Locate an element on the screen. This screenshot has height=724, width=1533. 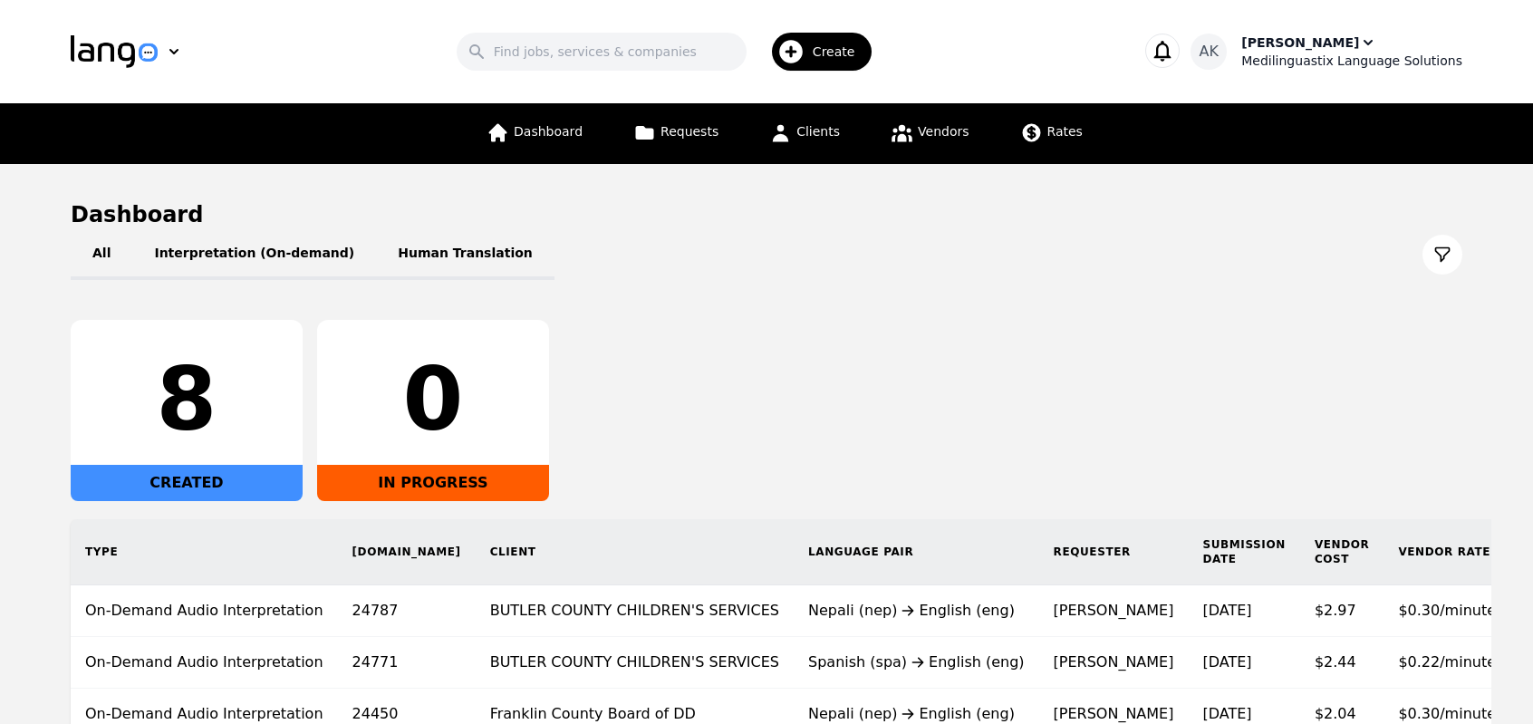
span: Requests is located at coordinates (689, 131).